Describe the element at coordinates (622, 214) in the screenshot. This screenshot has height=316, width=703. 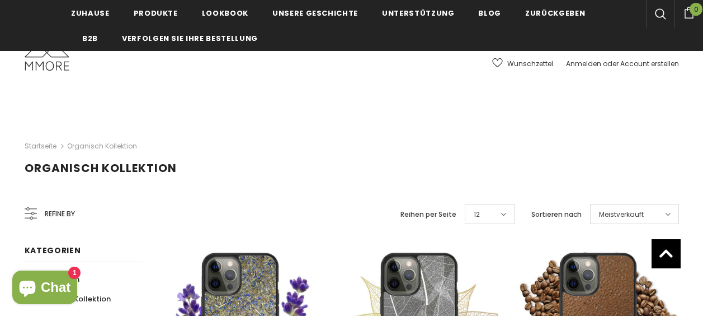
I see `span: Meistverkauft` at that location.